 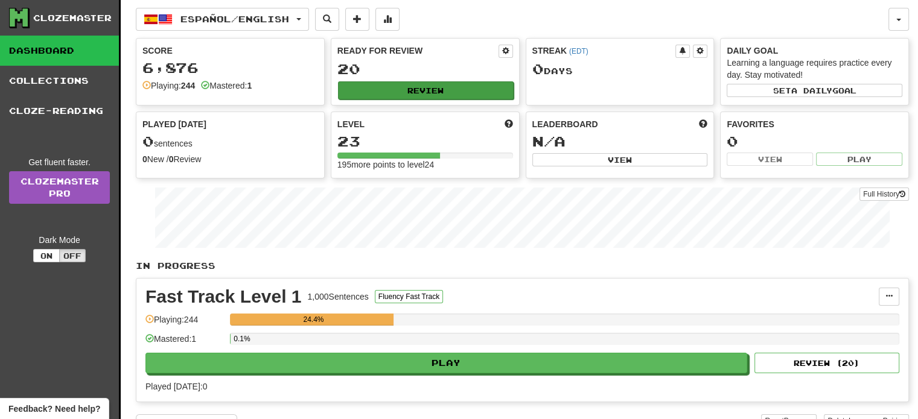 What do you see at coordinates (226, 86) in the screenshot?
I see `div: Mastered:` at bounding box center [226, 86].